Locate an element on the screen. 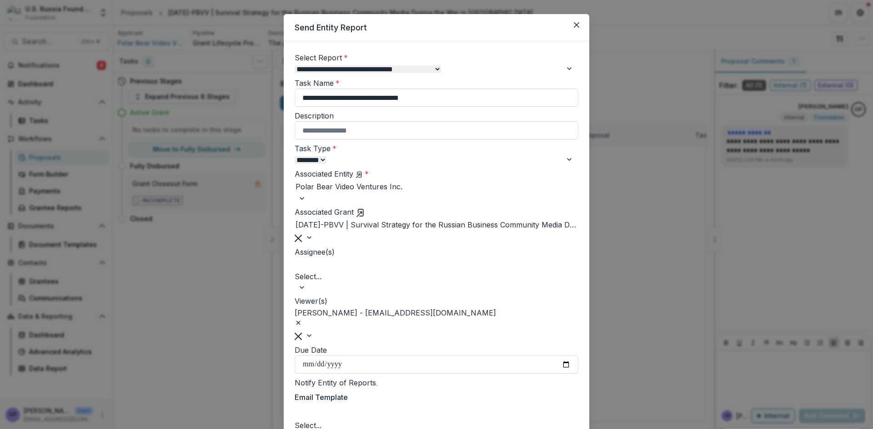  label: Task Type is located at coordinates (315, 149).